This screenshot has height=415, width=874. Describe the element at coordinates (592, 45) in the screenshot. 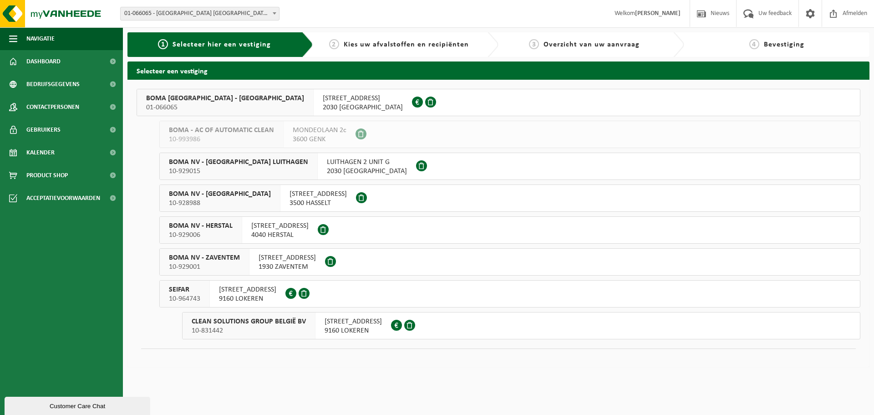

I see `span: Overzicht van uw aanvraag` at that location.